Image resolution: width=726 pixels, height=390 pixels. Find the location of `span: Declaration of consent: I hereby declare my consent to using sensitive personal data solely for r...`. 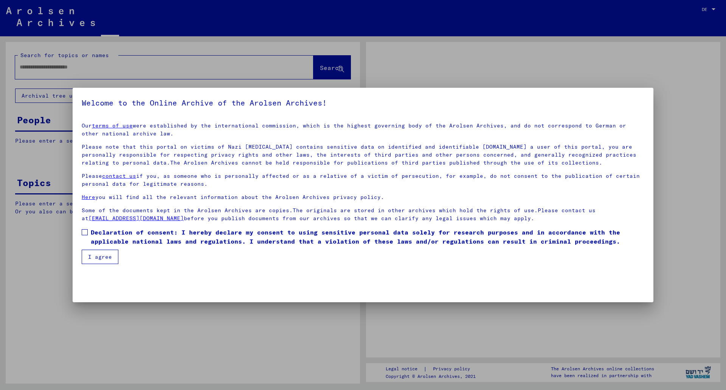

span: Declaration of consent: I hereby declare my consent to using sensitive personal data solely for r... is located at coordinates (368, 237).